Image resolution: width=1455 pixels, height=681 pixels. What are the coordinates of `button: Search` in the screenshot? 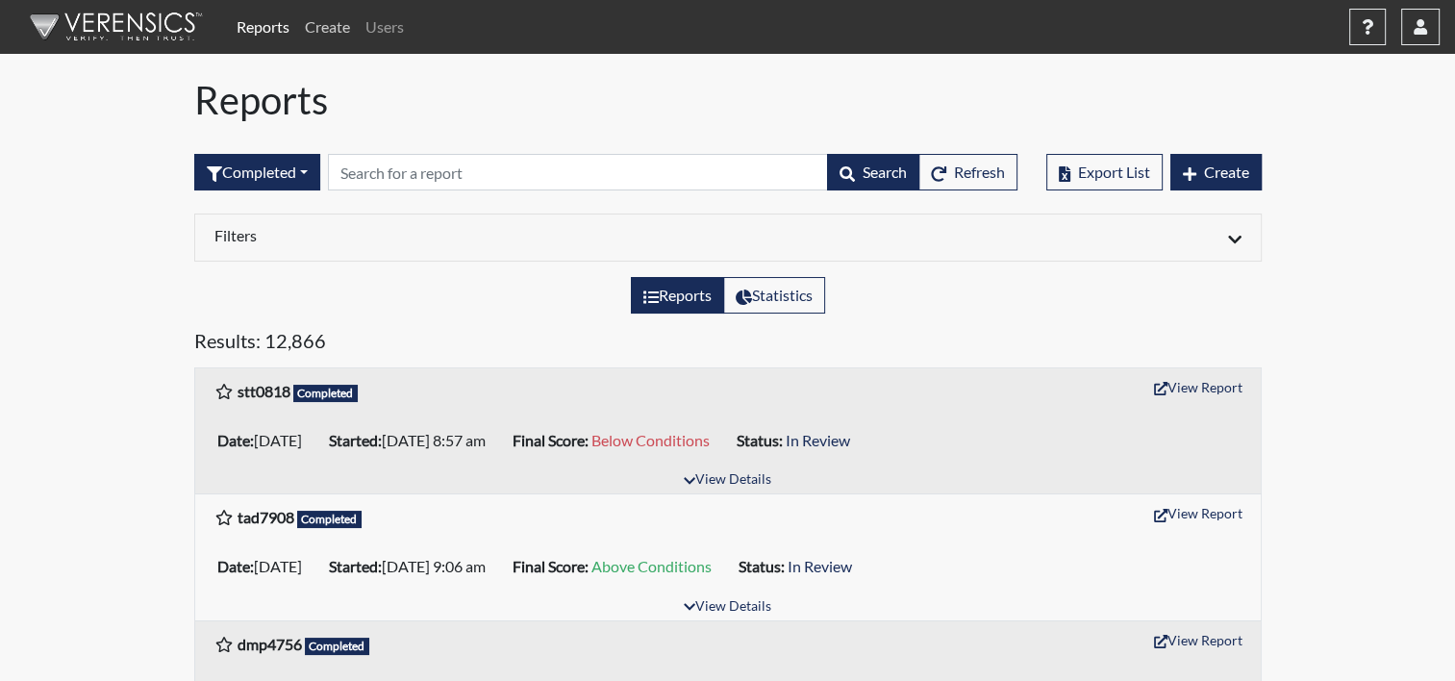 It's located at (873, 172).